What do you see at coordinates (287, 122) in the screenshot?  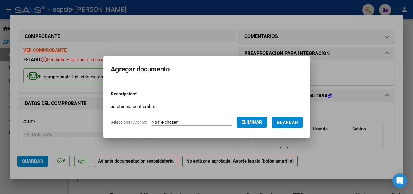 I see `span: Guardar` at bounding box center [287, 122].